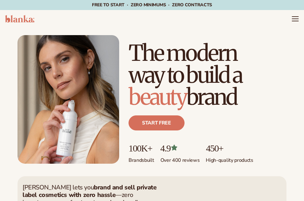 This screenshot has width=304, height=201. I want to click on p: High-quality products, so click(229, 158).